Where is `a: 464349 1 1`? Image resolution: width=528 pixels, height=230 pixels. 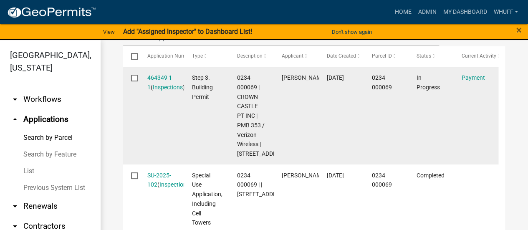
a: 464349 1 1 is located at coordinates (160, 82).